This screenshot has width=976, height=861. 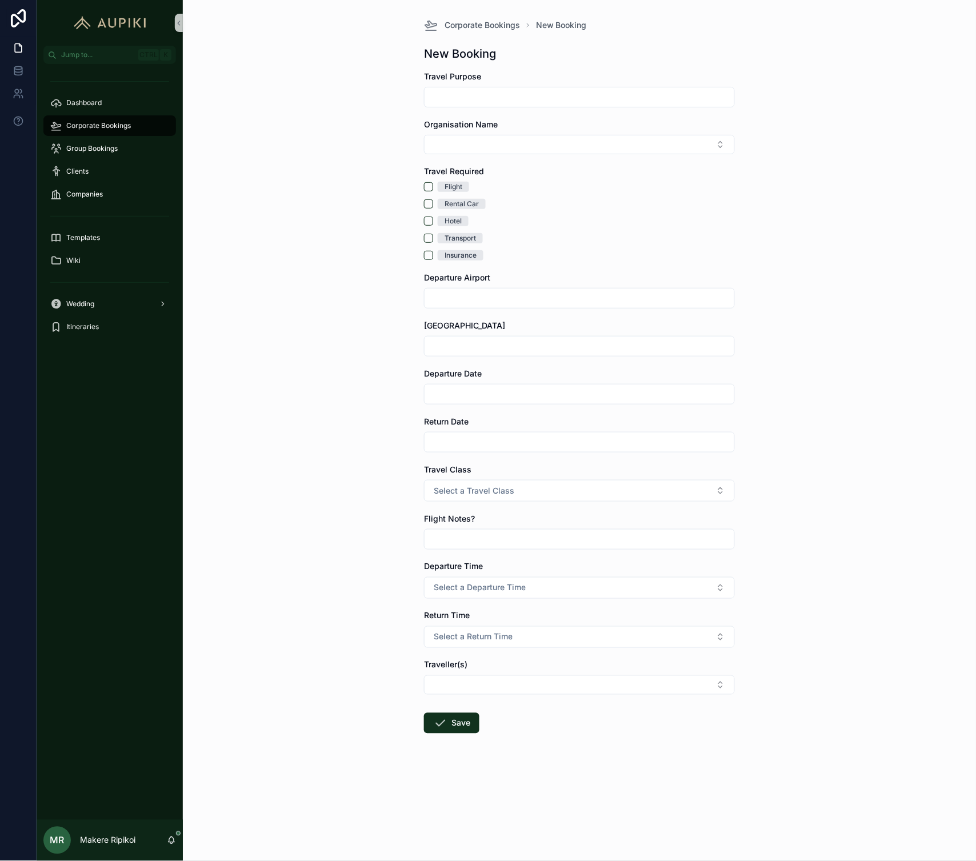 What do you see at coordinates (110, 171) in the screenshot?
I see `a: Clients` at bounding box center [110, 171].